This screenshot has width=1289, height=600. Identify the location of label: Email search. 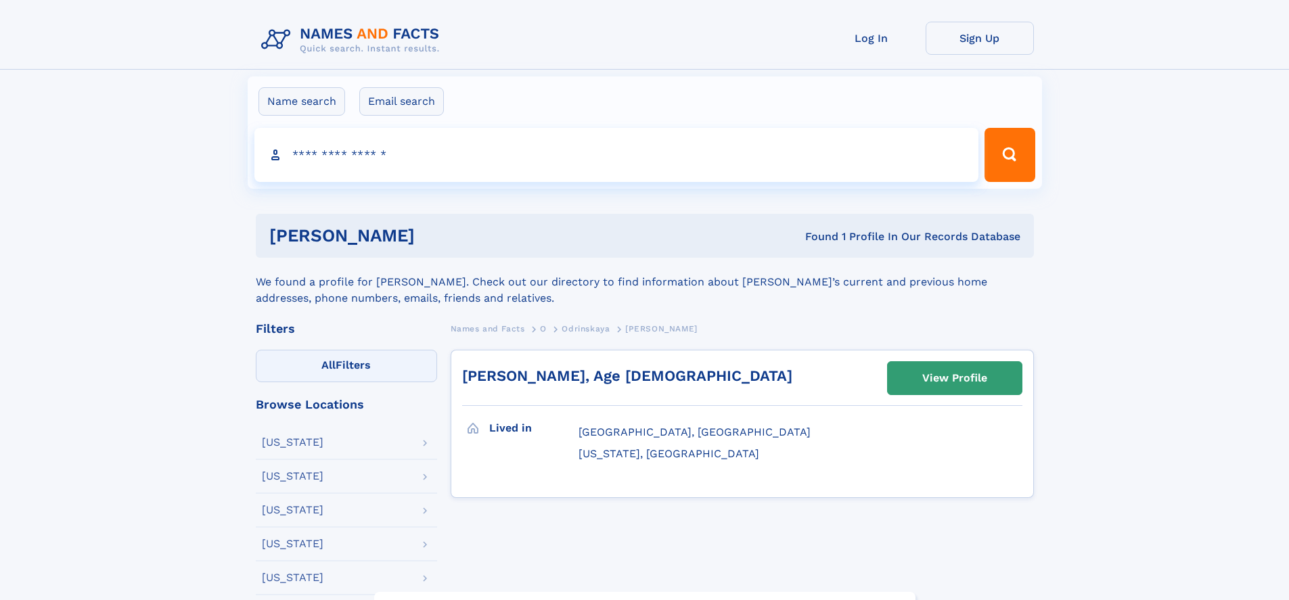
(401, 101).